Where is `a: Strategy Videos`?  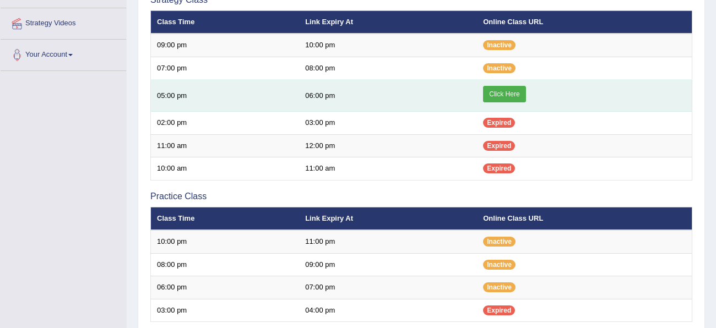 a: Strategy Videos is located at coordinates (63, 22).